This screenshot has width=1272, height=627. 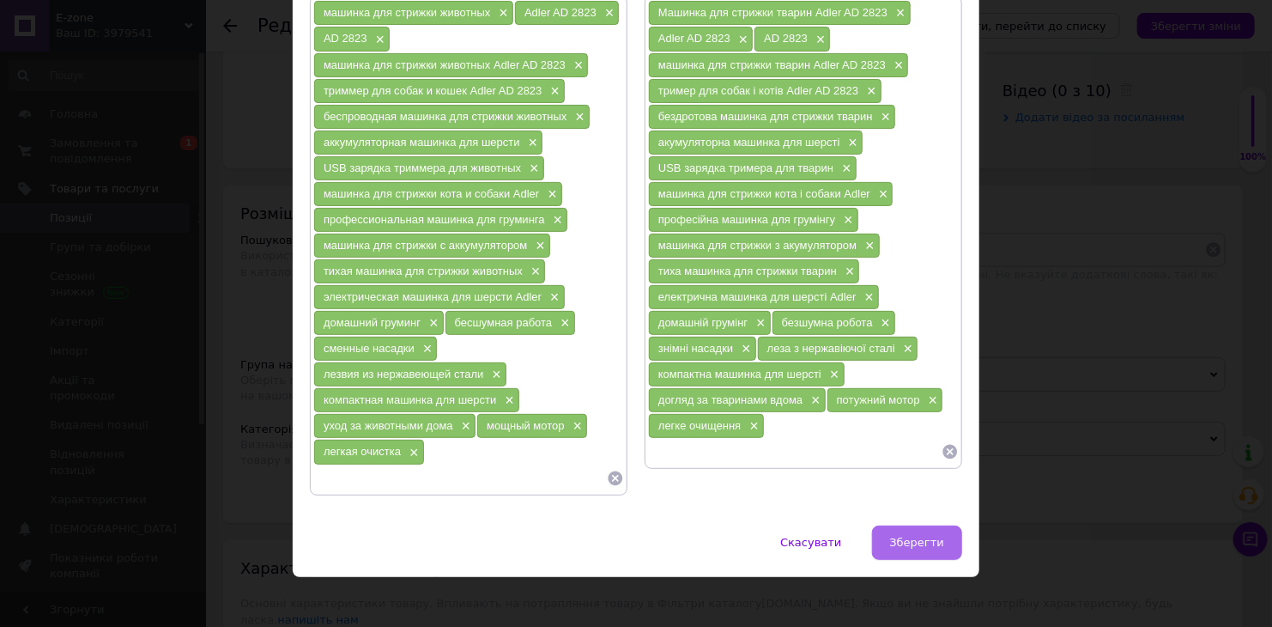 What do you see at coordinates (236, 69) in the screenshot?
I see `span: Дополнительный аккумулятор обеспечивает непрерывную работу` at bounding box center [236, 69].